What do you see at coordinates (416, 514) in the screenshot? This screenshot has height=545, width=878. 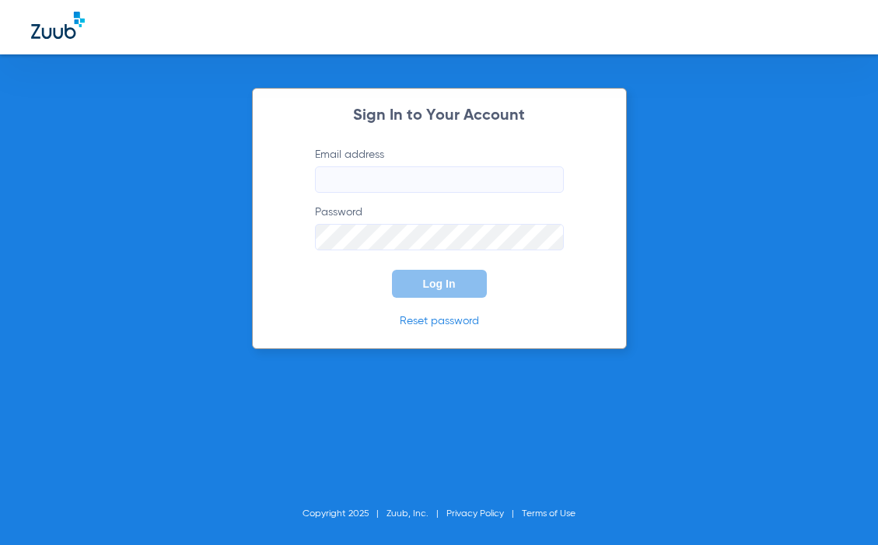 I see `li: Zuub, Inc.` at bounding box center [416, 514].